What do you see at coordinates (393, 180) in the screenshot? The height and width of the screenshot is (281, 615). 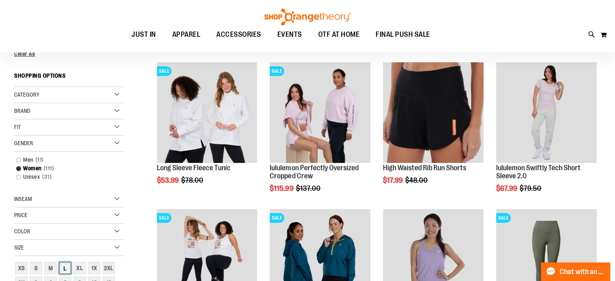 I see `span: $17.99` at bounding box center [393, 180].